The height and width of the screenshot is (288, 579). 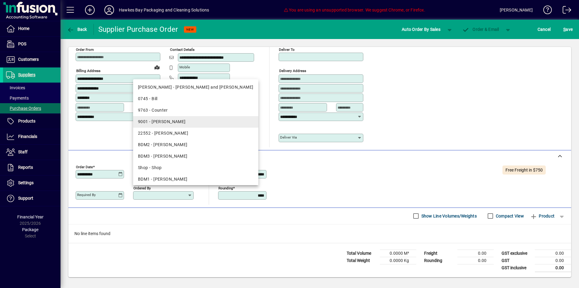 What do you see at coordinates (196, 122) in the screenshot?
I see `mat-option: 9001 - Ellen` at bounding box center [196, 122].